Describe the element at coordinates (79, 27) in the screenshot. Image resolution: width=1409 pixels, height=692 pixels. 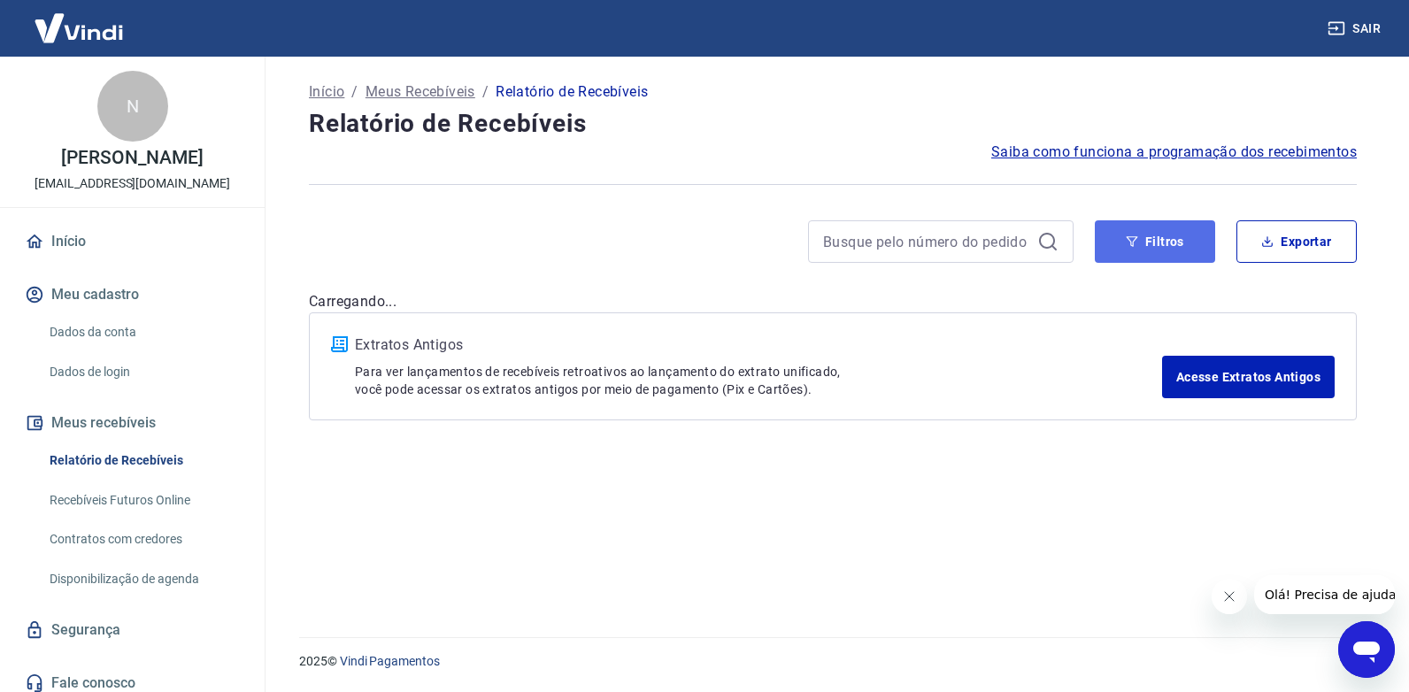
I see `img: Vindi` at that location.